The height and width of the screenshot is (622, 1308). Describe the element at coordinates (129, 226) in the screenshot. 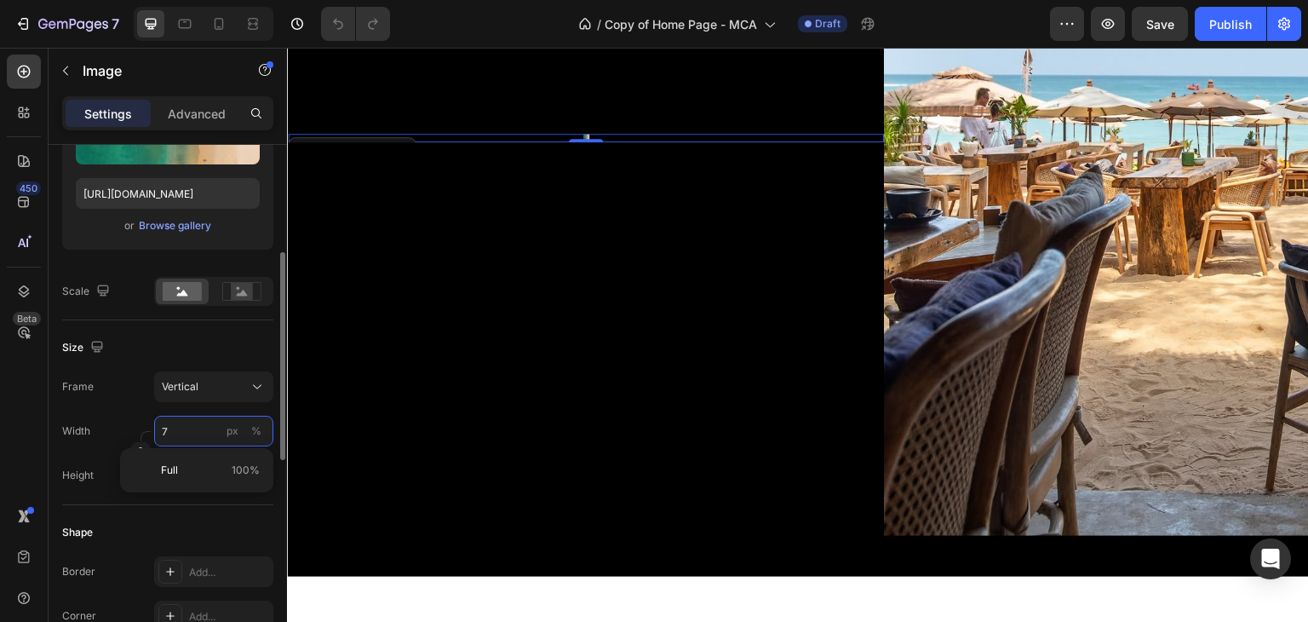

I see `span: or` at that location.